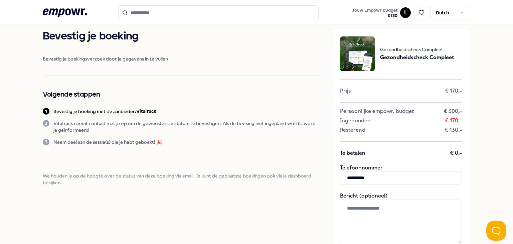  I want to click on span: € 0,-, so click(456, 153).